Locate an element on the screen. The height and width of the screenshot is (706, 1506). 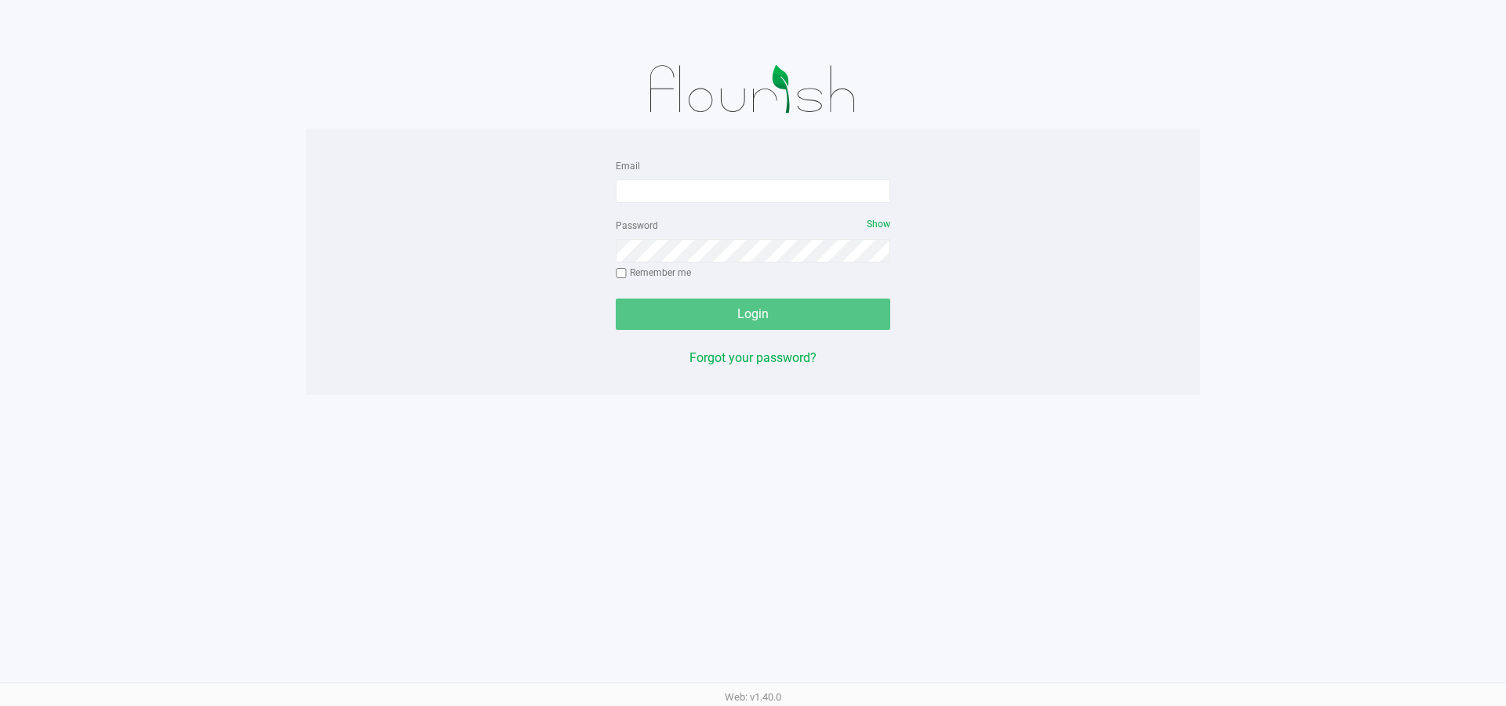
button: Forgot your password? is located at coordinates (753, 358).